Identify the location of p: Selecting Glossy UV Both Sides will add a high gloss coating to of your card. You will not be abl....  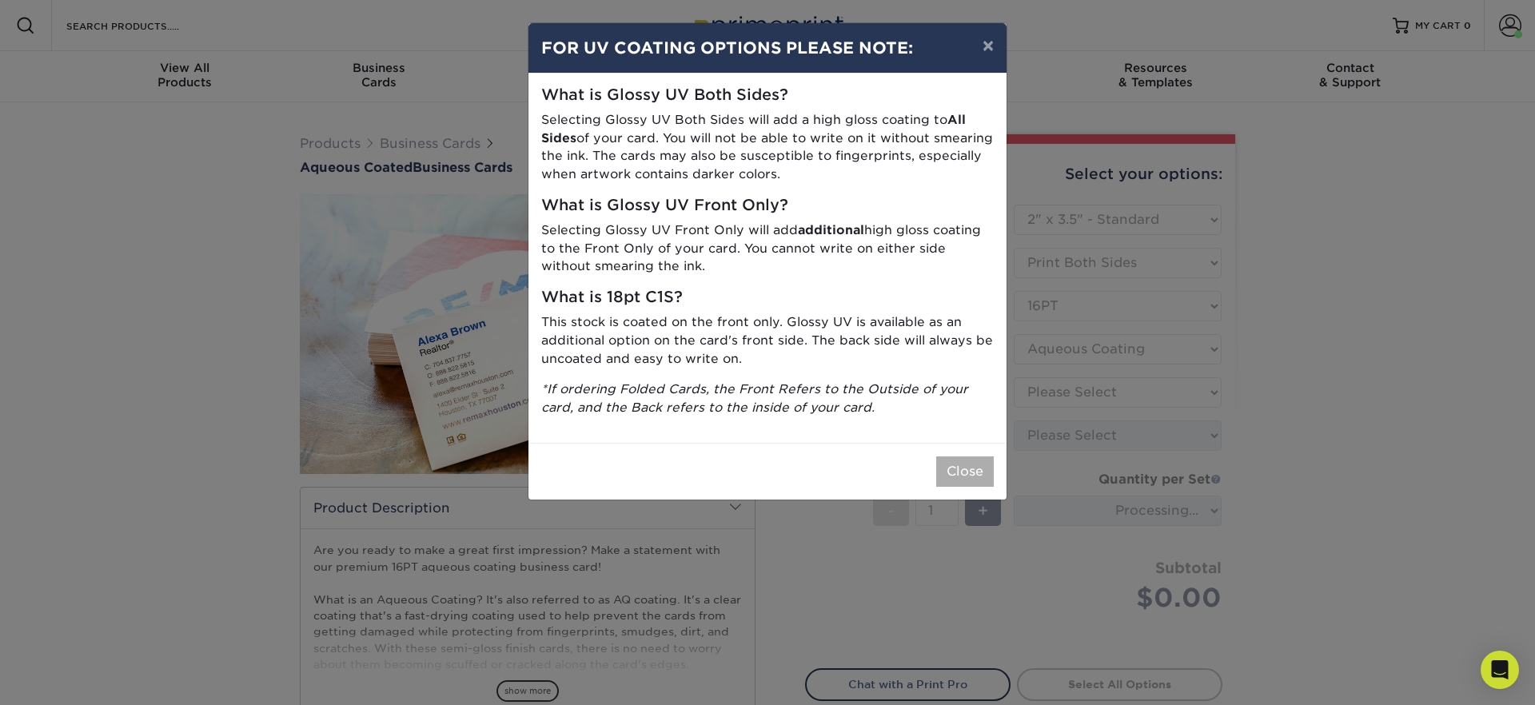
(767, 147).